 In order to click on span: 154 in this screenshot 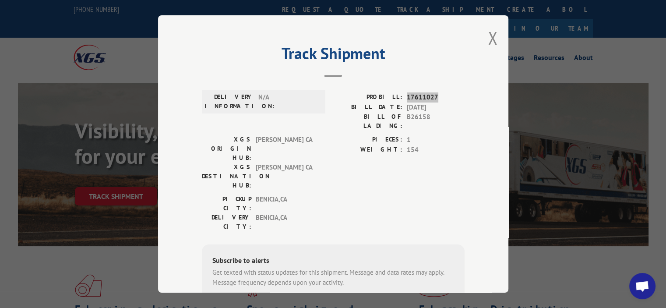, I will do `click(436, 150)`.